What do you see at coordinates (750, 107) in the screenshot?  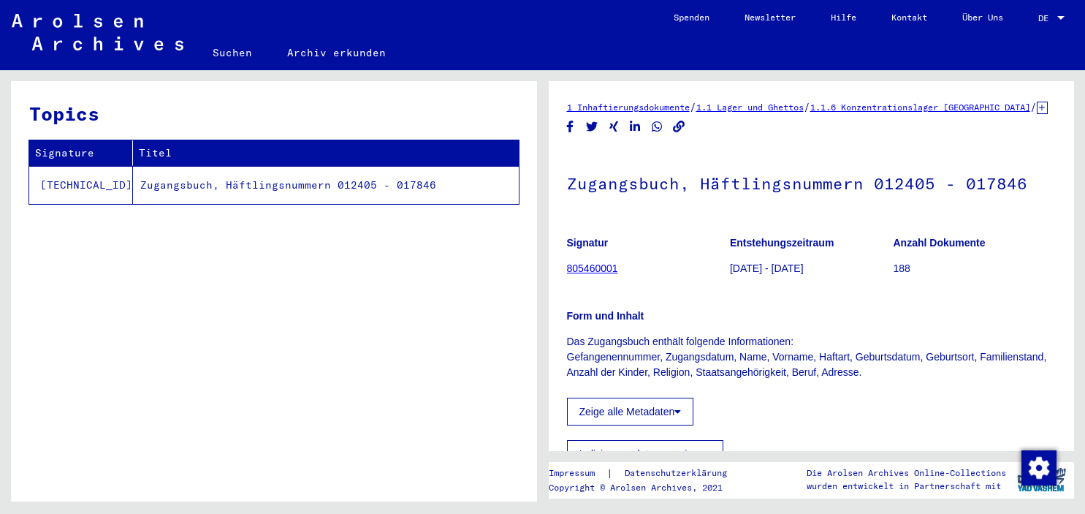 I see `a: 1.1 Lager und Ghettos` at bounding box center [750, 107].